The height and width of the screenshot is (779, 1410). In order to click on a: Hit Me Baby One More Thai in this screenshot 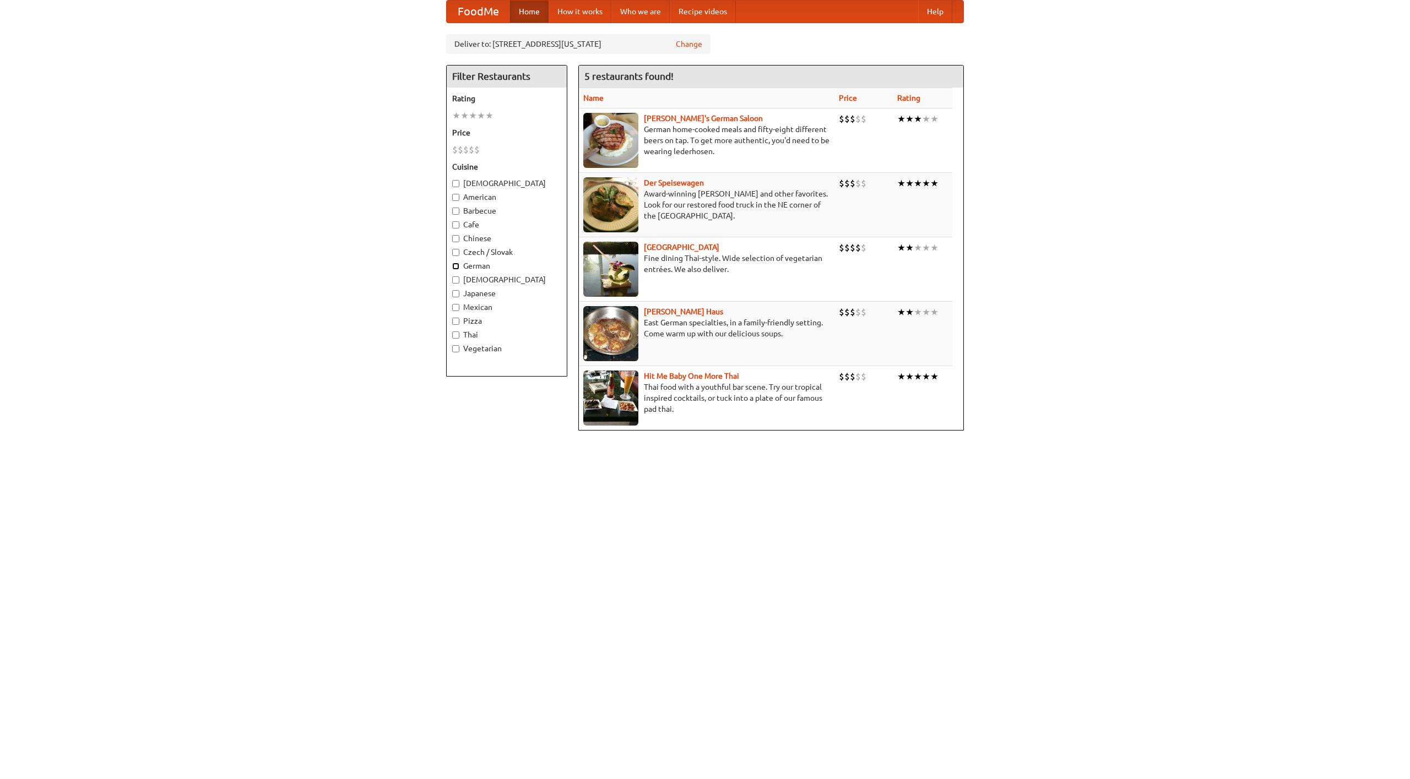, I will do `click(691, 376)`.